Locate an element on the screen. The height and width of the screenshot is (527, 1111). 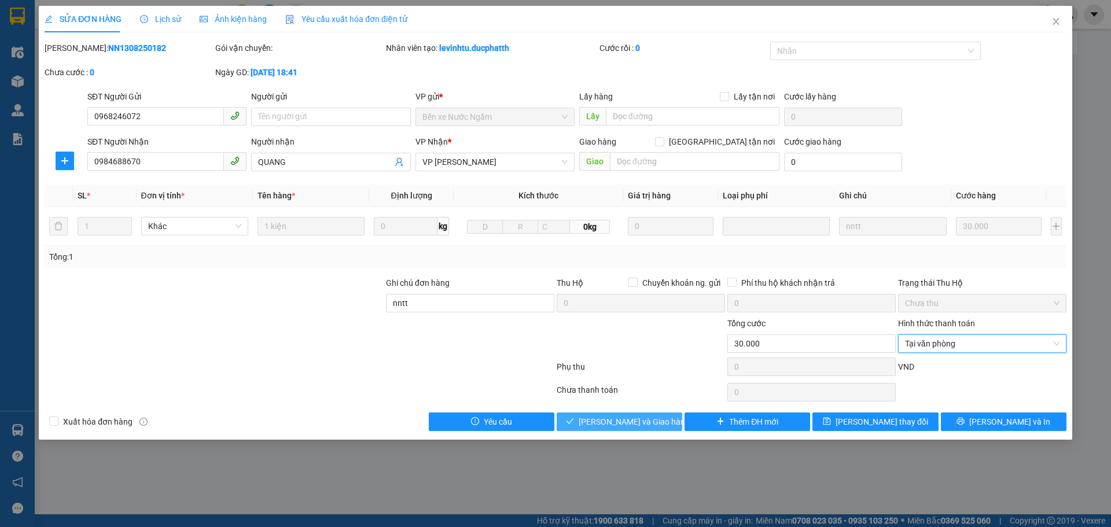
span: clock-circle is located at coordinates (144, 19).